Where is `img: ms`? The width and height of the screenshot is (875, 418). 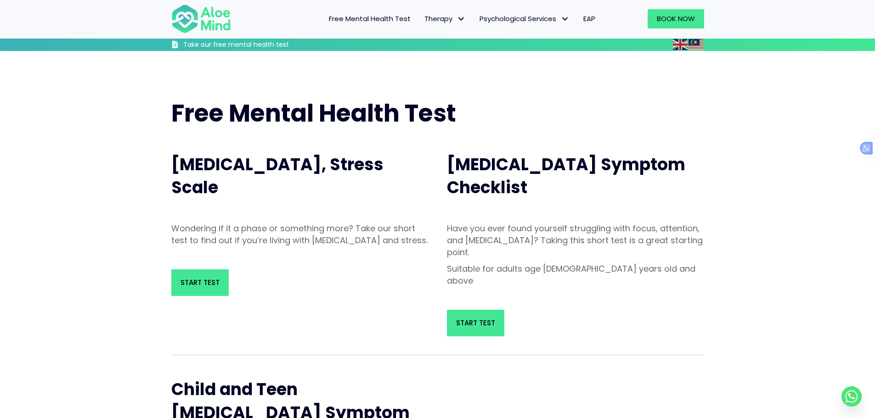 img: ms is located at coordinates (696, 45).